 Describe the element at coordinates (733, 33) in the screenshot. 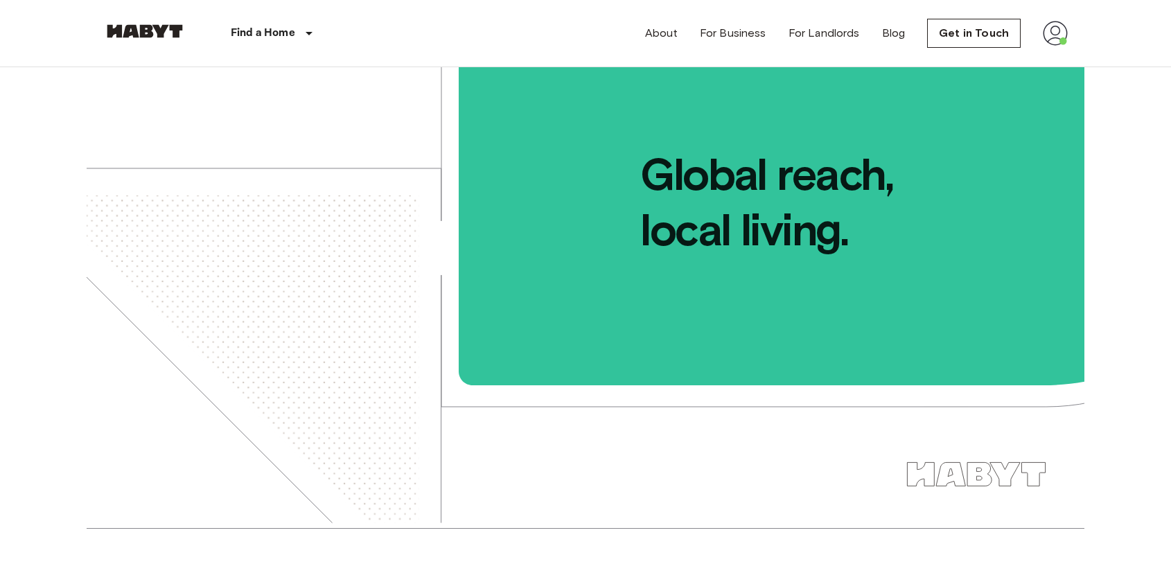

I see `a: For Business` at that location.